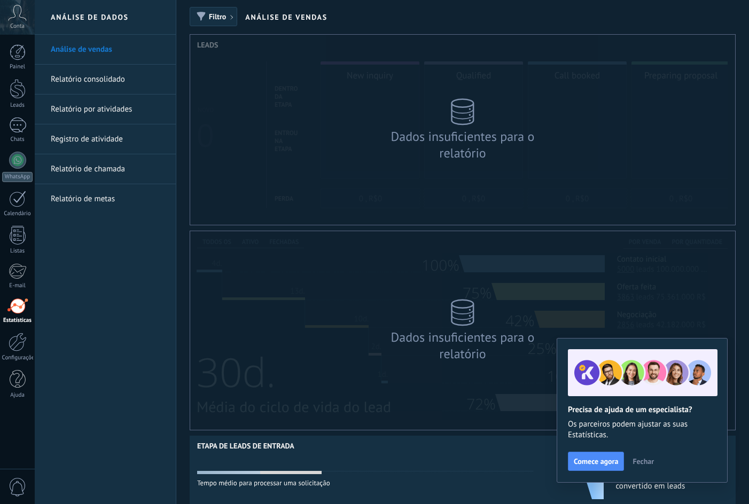 This screenshot has width=749, height=504. What do you see at coordinates (18, 395) in the screenshot?
I see `div: Ajuda` at bounding box center [18, 395].